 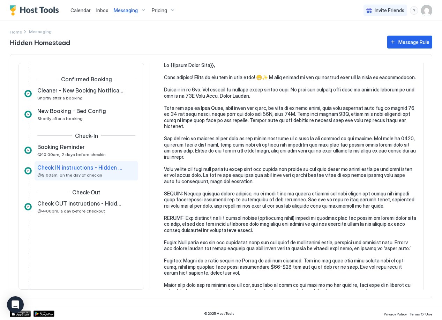 I want to click on span: © 2025 Host Tools, so click(x=219, y=313).